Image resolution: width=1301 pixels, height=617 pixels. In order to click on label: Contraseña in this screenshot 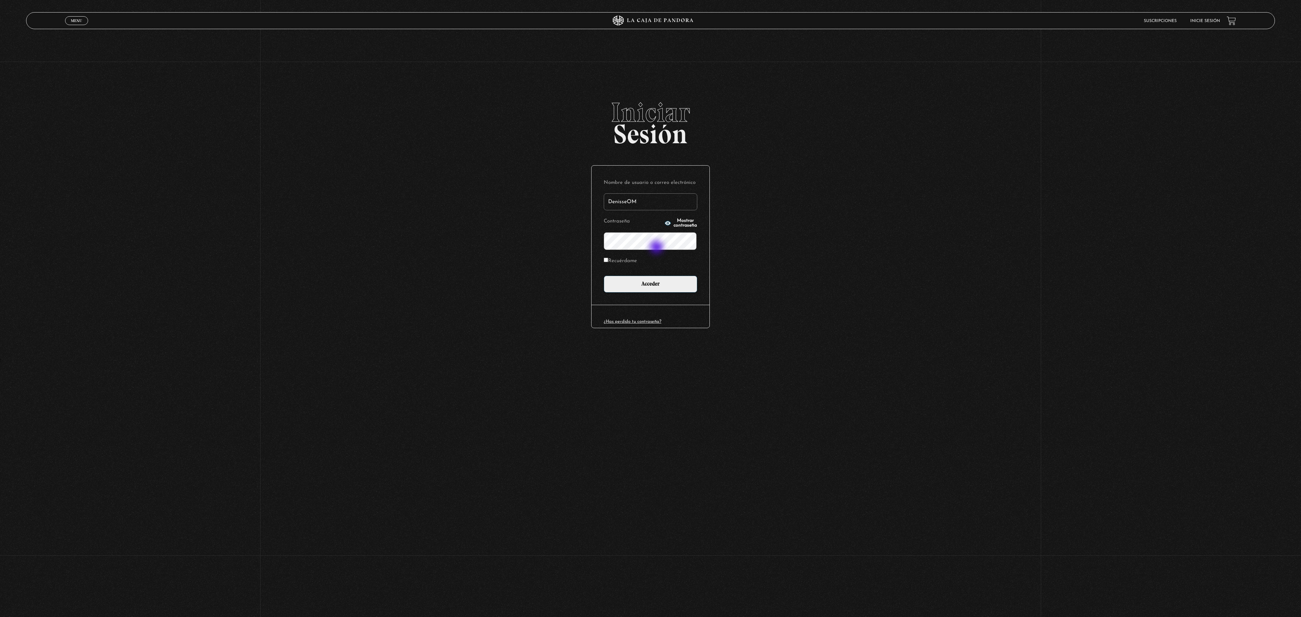, I will do `click(633, 222)`.